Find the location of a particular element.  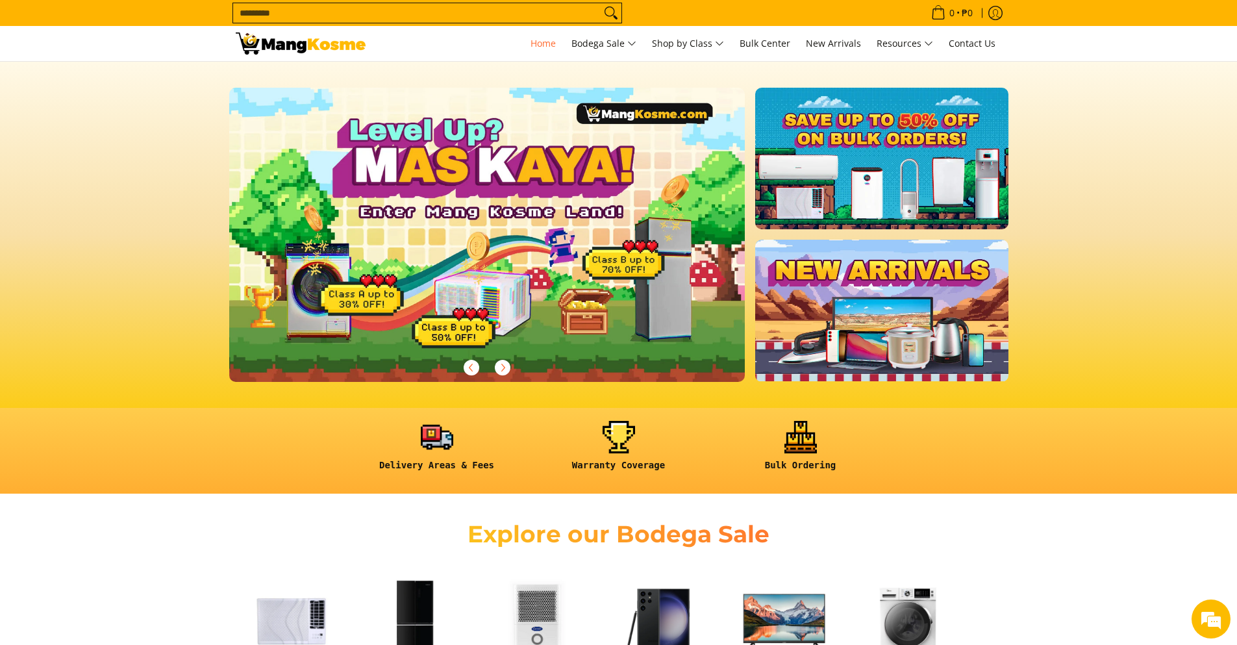

button: Next is located at coordinates (502, 367).